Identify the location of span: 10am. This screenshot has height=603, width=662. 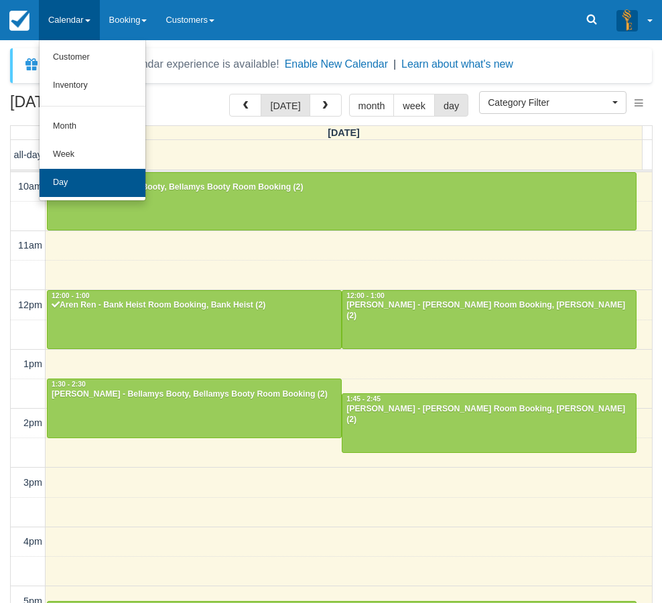
(30, 186).